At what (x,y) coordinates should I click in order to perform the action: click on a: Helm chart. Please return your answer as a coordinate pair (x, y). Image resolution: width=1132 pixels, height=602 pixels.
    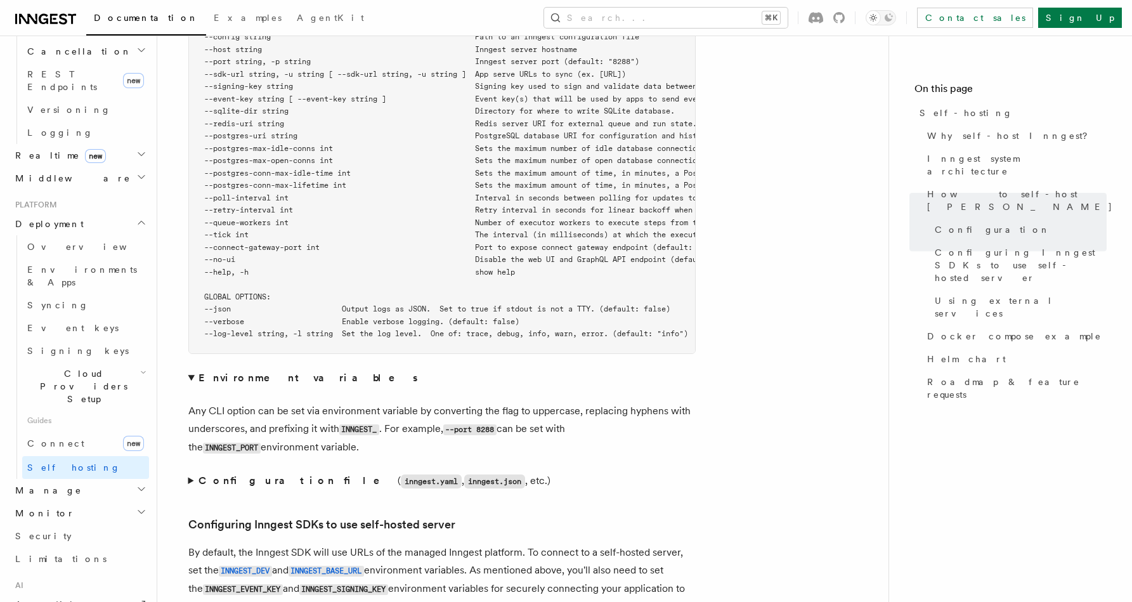
    Looking at the image, I should click on (1014, 359).